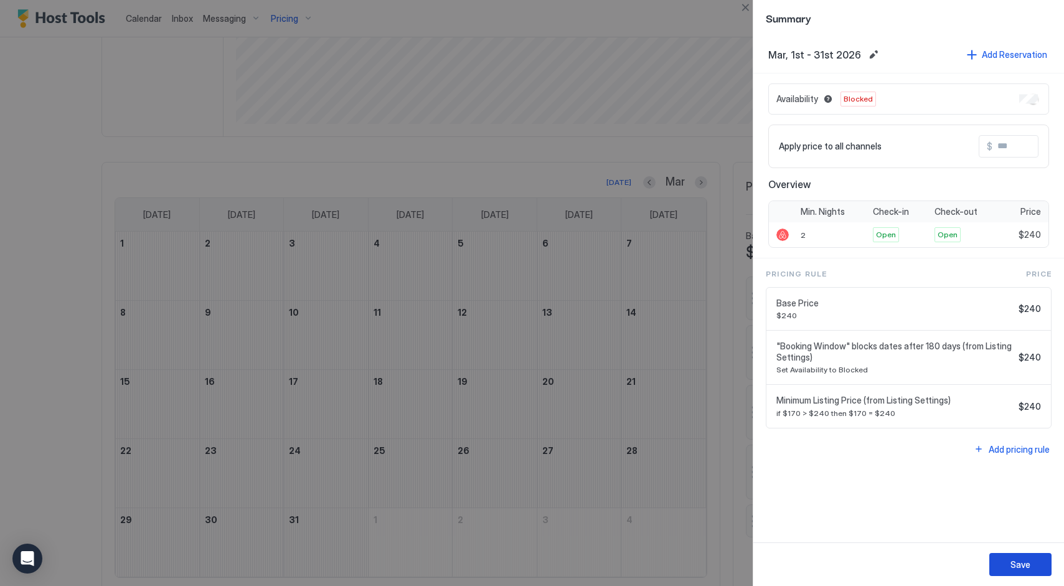 Image resolution: width=1064 pixels, height=586 pixels. Describe the element at coordinates (1015, 54) in the screenshot. I see `div: Add Reservation` at that location.